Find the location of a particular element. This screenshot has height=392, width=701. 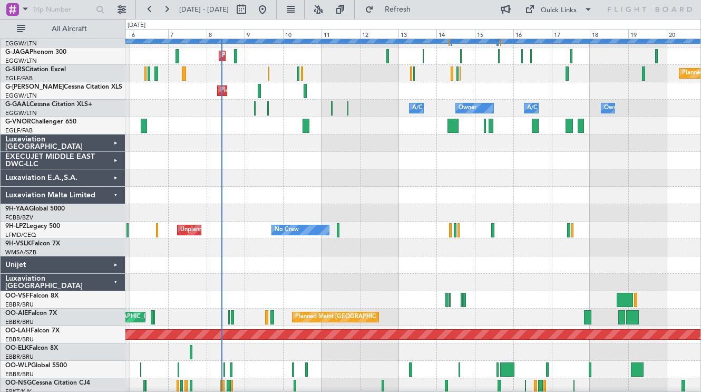

span: G-SIRS is located at coordinates (15, 70).